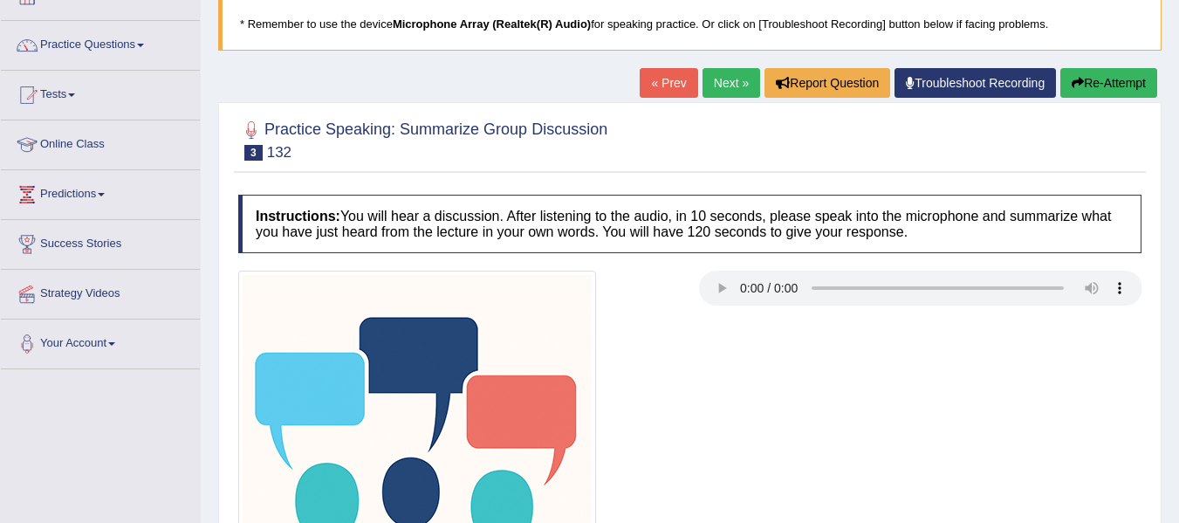 The width and height of the screenshot is (1179, 523). What do you see at coordinates (689, 223) in the screenshot?
I see `h4: You will hear a discussion. After listening to the audio, in 10 seconds, please speak into the mi...` at bounding box center [689, 223].